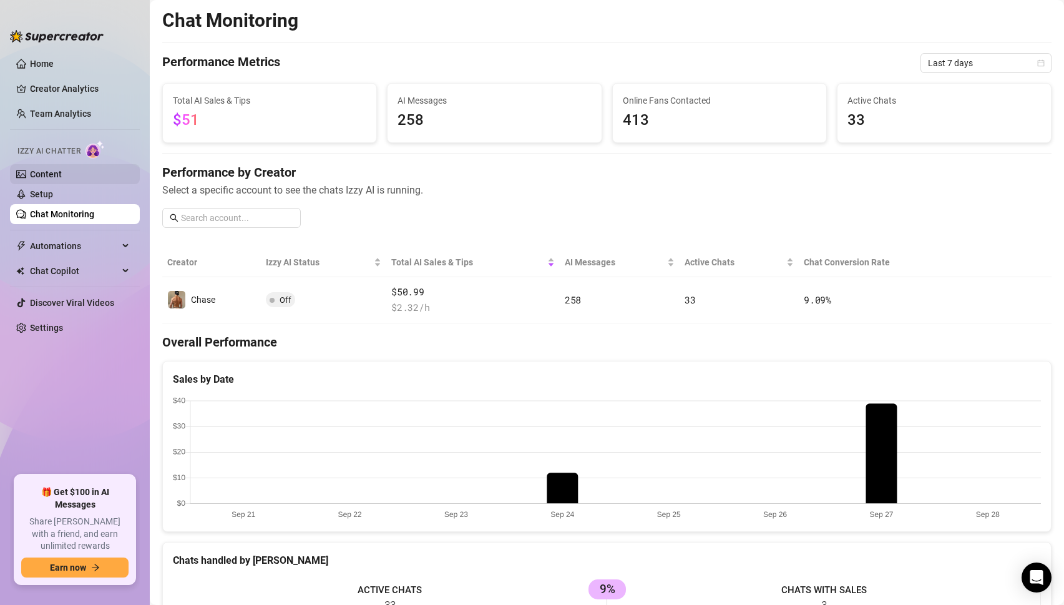  What do you see at coordinates (95, 149) in the screenshot?
I see `img: AI Chatter` at bounding box center [95, 149].